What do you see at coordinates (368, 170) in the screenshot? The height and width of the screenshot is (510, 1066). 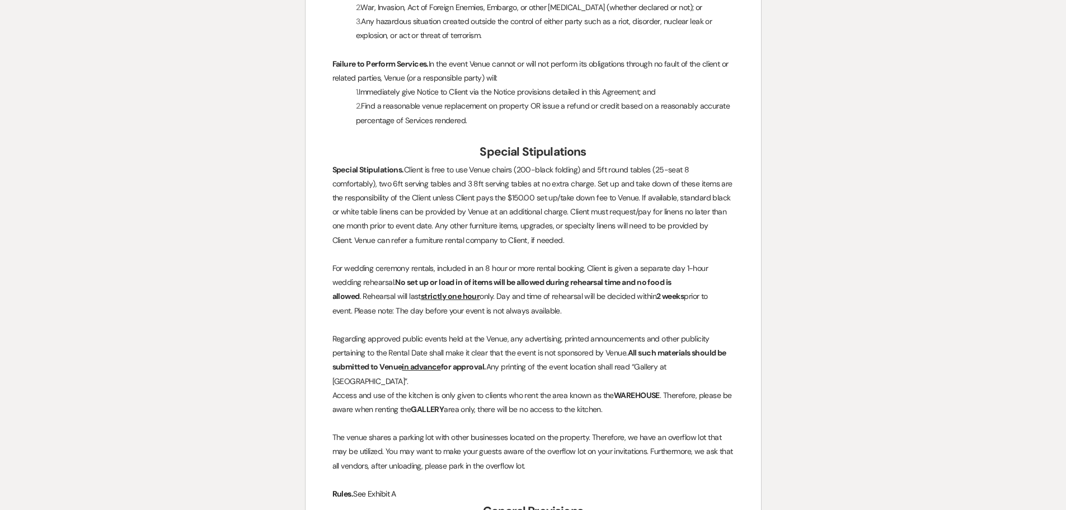 I see `strong: Special Stipulations.` at bounding box center [368, 170].